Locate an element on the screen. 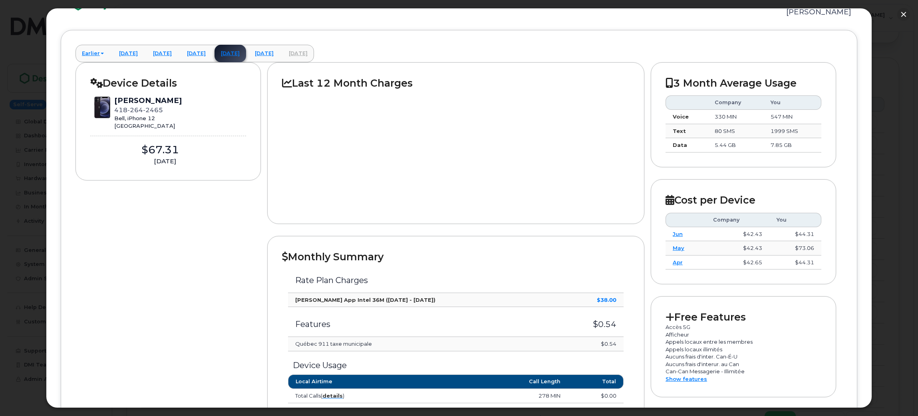 This screenshot has height=416, width=918. p: Can-Can Messagerie - Illimitée is located at coordinates (743, 371).